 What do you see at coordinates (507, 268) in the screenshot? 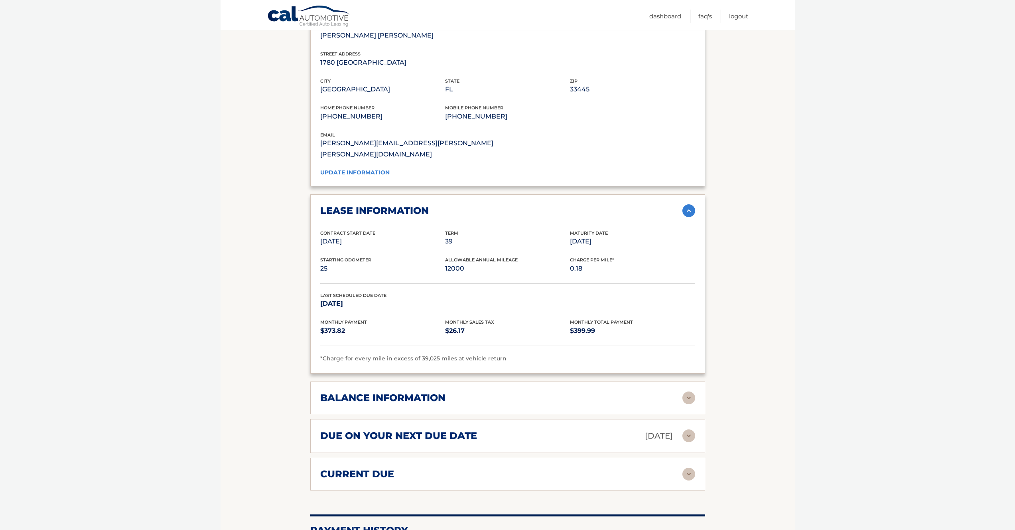
I see `p: 12000` at bounding box center [507, 268].